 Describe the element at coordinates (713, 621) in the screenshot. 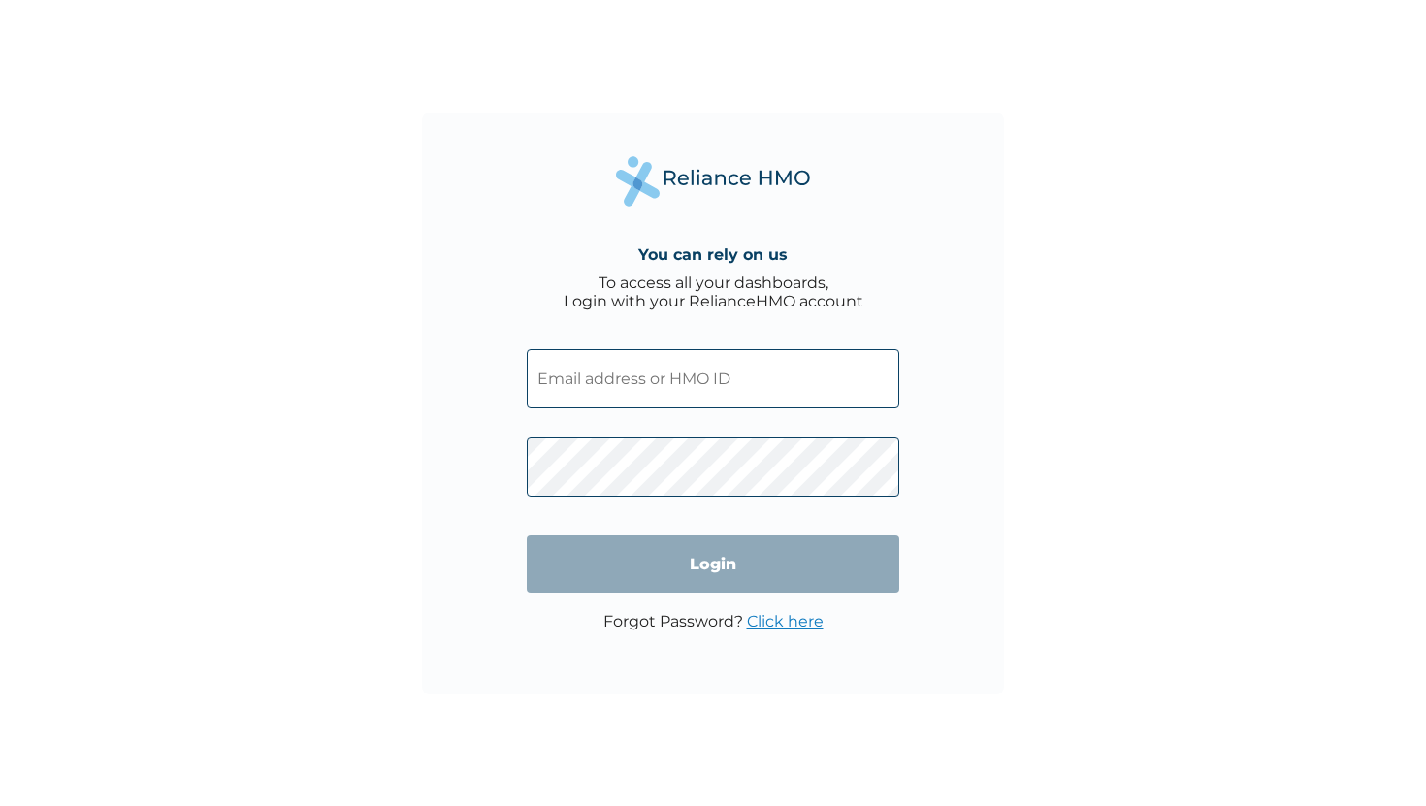

I see `p: Forgot Password?` at that location.